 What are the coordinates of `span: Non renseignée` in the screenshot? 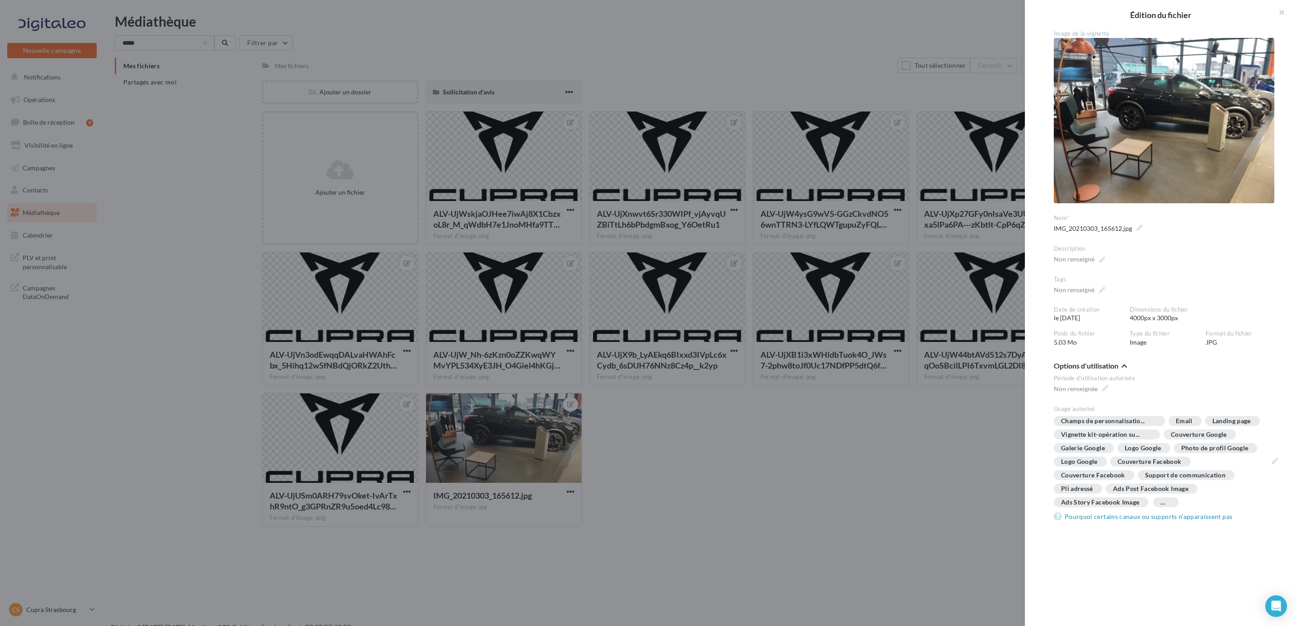 It's located at (1081, 389).